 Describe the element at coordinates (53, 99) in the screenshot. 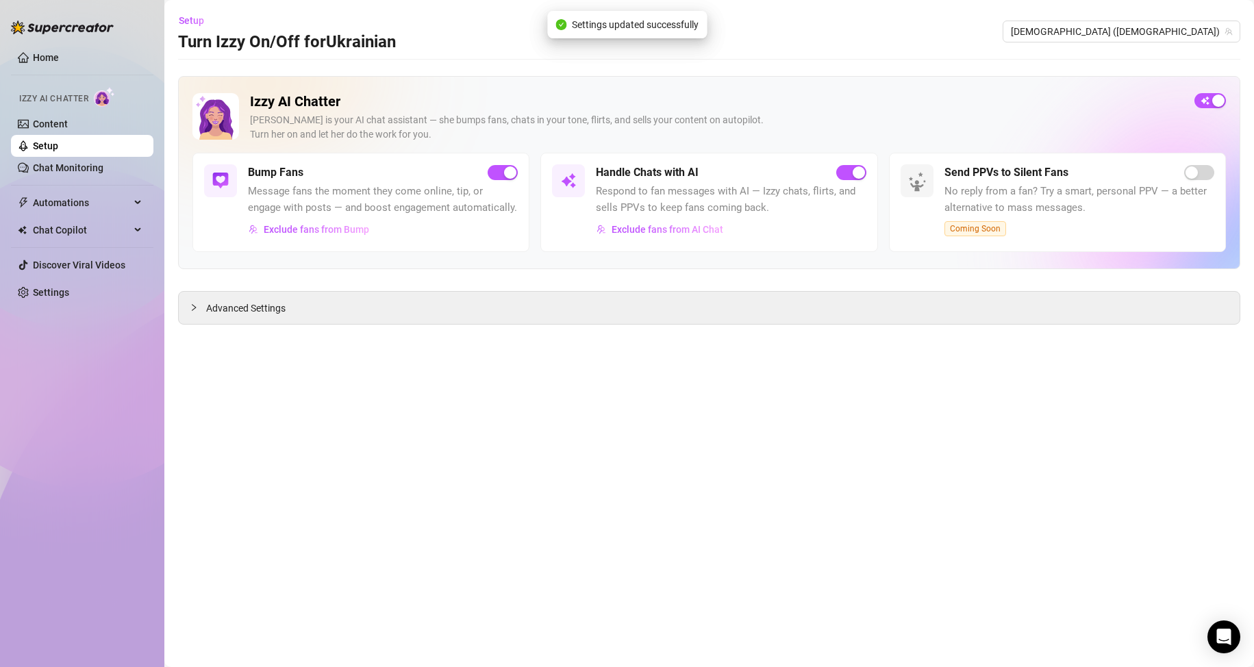

I see `span: Izzy AI Chatter` at that location.